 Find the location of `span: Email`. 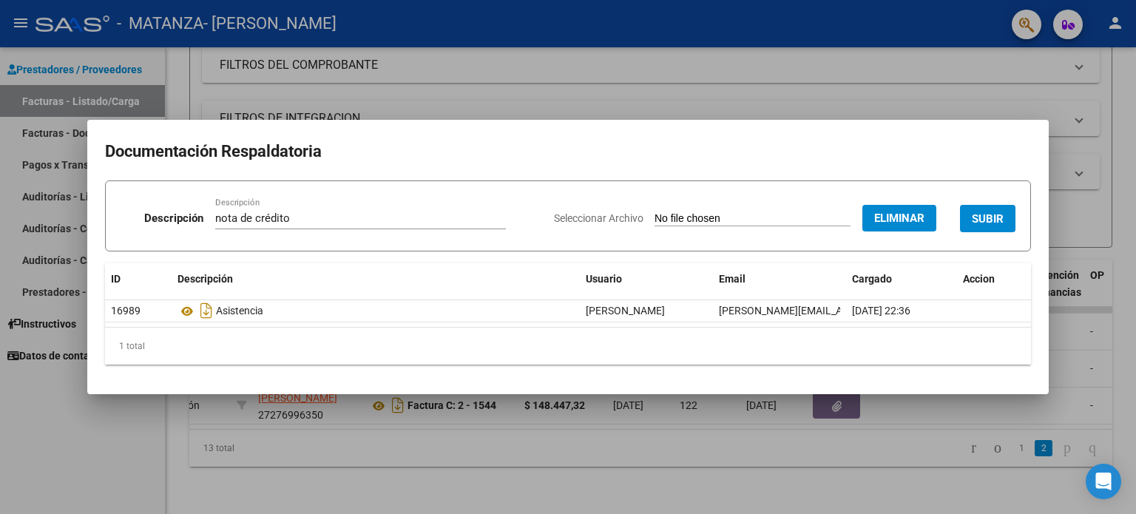

span: Email is located at coordinates (732, 279).